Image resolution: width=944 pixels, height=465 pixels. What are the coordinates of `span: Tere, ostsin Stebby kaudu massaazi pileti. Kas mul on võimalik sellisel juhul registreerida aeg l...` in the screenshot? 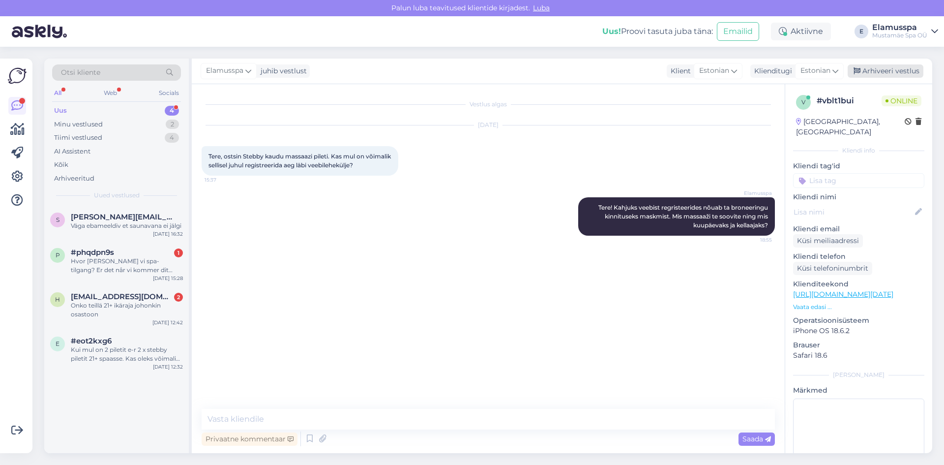 It's located at (300, 160).